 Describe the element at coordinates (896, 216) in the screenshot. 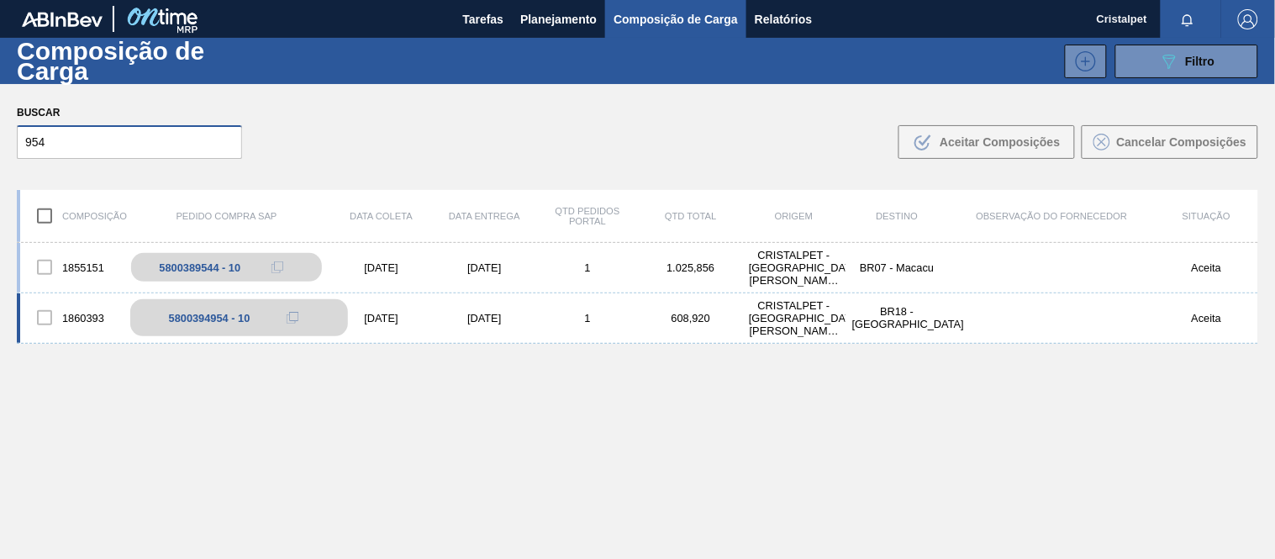

I see `div: Destino` at that location.